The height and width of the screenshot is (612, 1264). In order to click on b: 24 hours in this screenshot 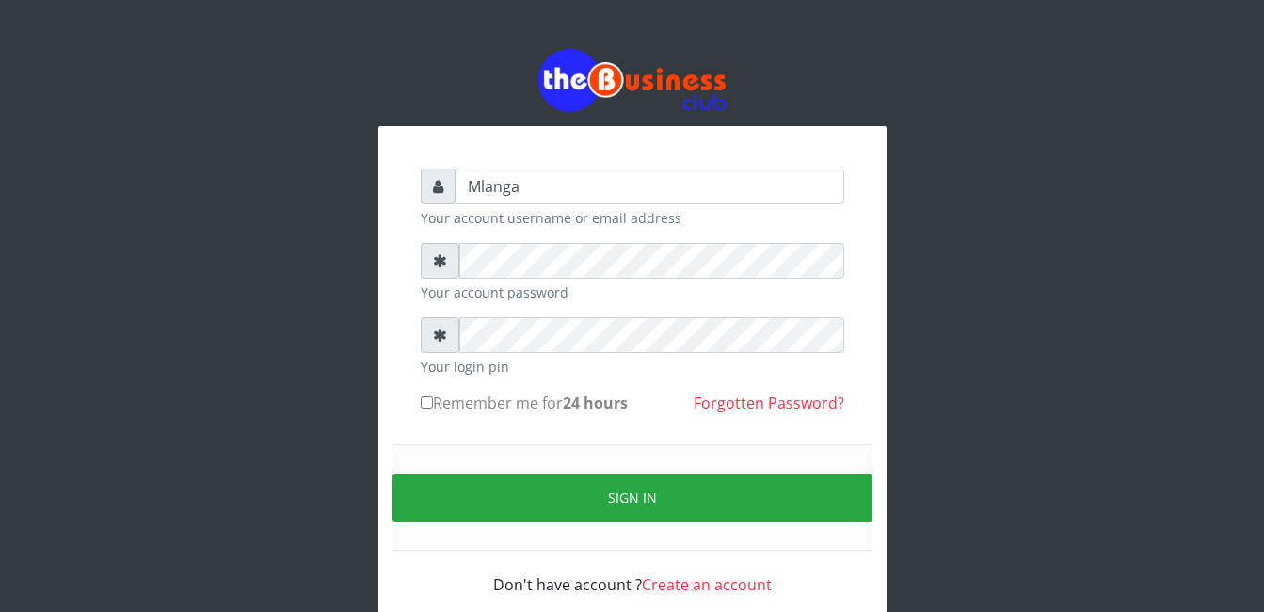, I will do `click(595, 403)`.